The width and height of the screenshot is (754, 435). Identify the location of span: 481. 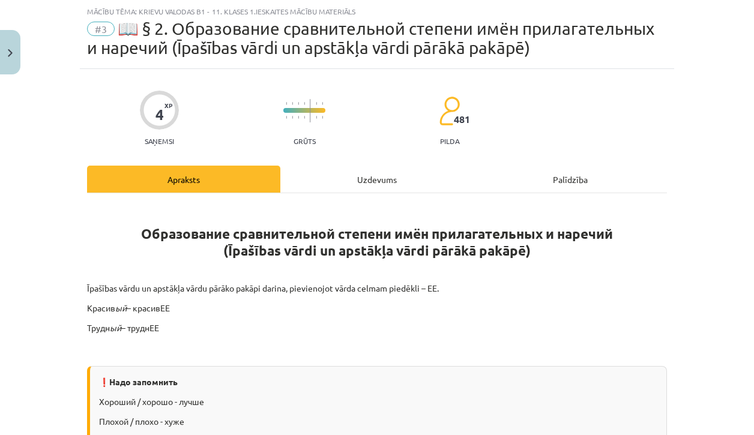
(462, 120).